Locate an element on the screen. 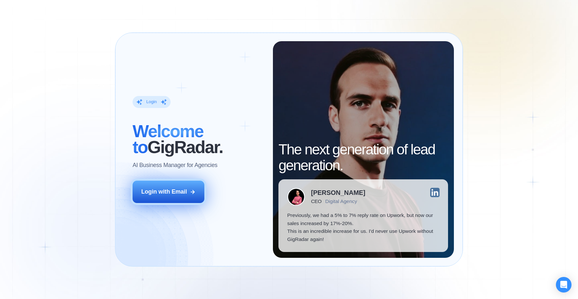  p: AI Business Manager for Agencies is located at coordinates (175, 165).